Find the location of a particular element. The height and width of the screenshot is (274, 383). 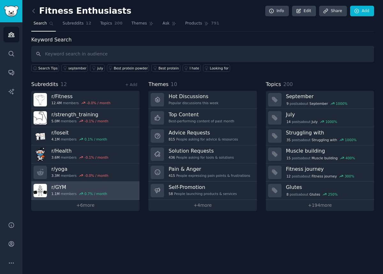

a: Glutes8postsaboutGlutes250% is located at coordinates (320, 191).